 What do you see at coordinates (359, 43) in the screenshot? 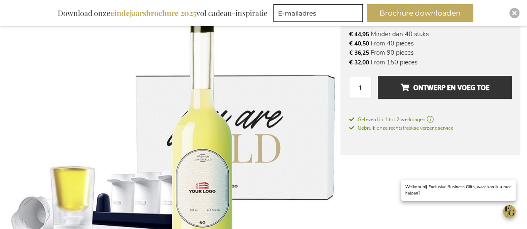
I see `span: € 40,50` at bounding box center [359, 43].